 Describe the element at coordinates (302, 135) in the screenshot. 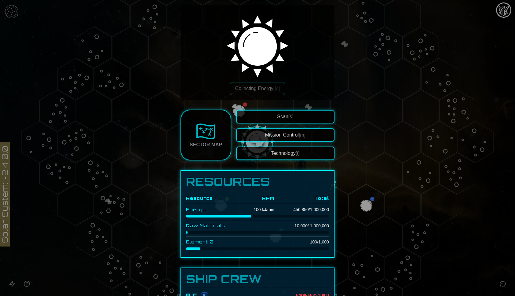

I see `span: [m]` at that location.